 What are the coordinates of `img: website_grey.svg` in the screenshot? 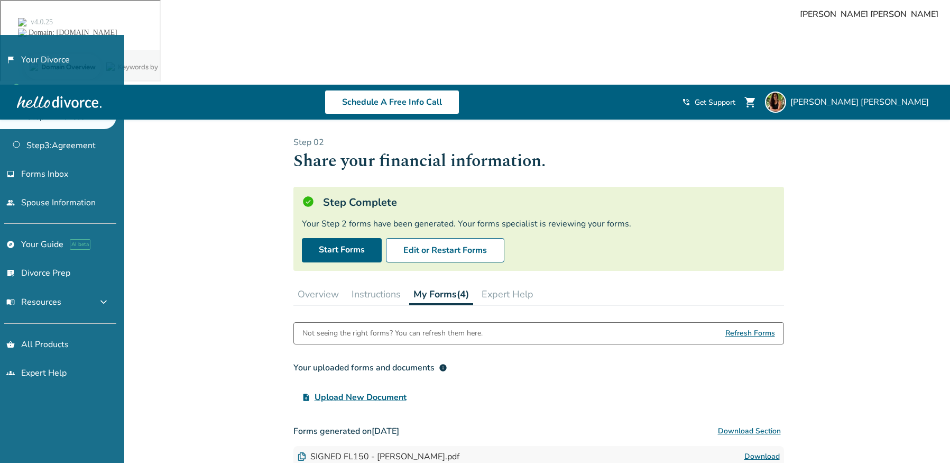 It's located at (21, 32).